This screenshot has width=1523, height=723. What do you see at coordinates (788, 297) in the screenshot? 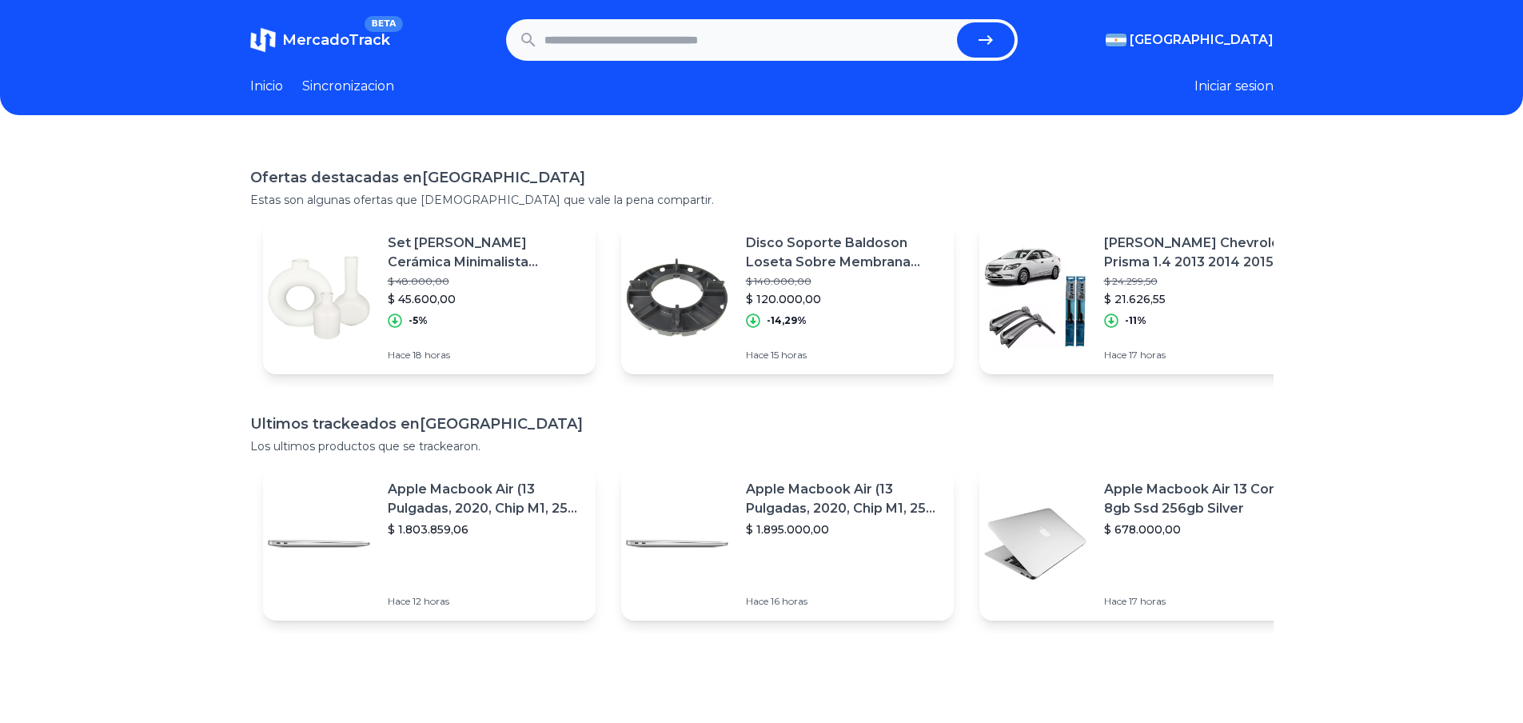
I see `a: Featured imageDisco Soporte Baldoson Loseta Sobre Membrana X100 Unidades$ 140.000,00$ 120.000,00-...` at bounding box center [788, 297].